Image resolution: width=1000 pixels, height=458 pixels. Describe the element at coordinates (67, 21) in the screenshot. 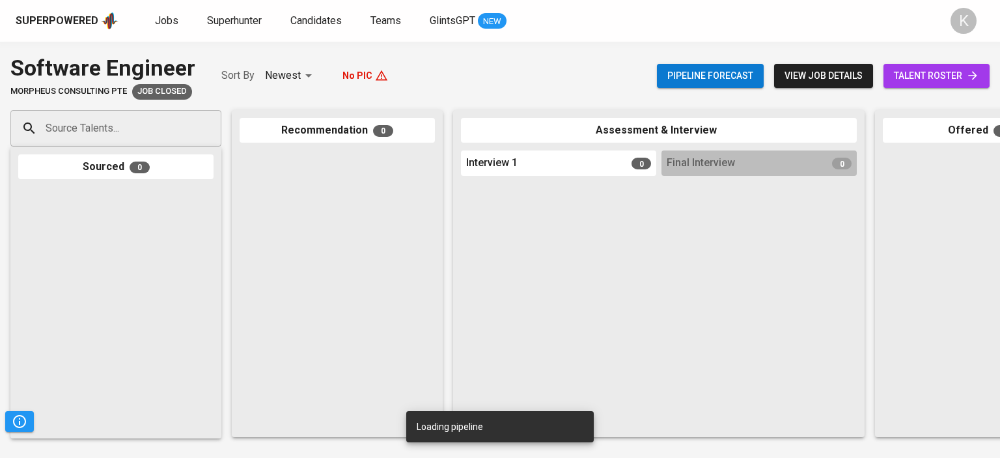

I see `a: Superpoweredapp logo` at that location.